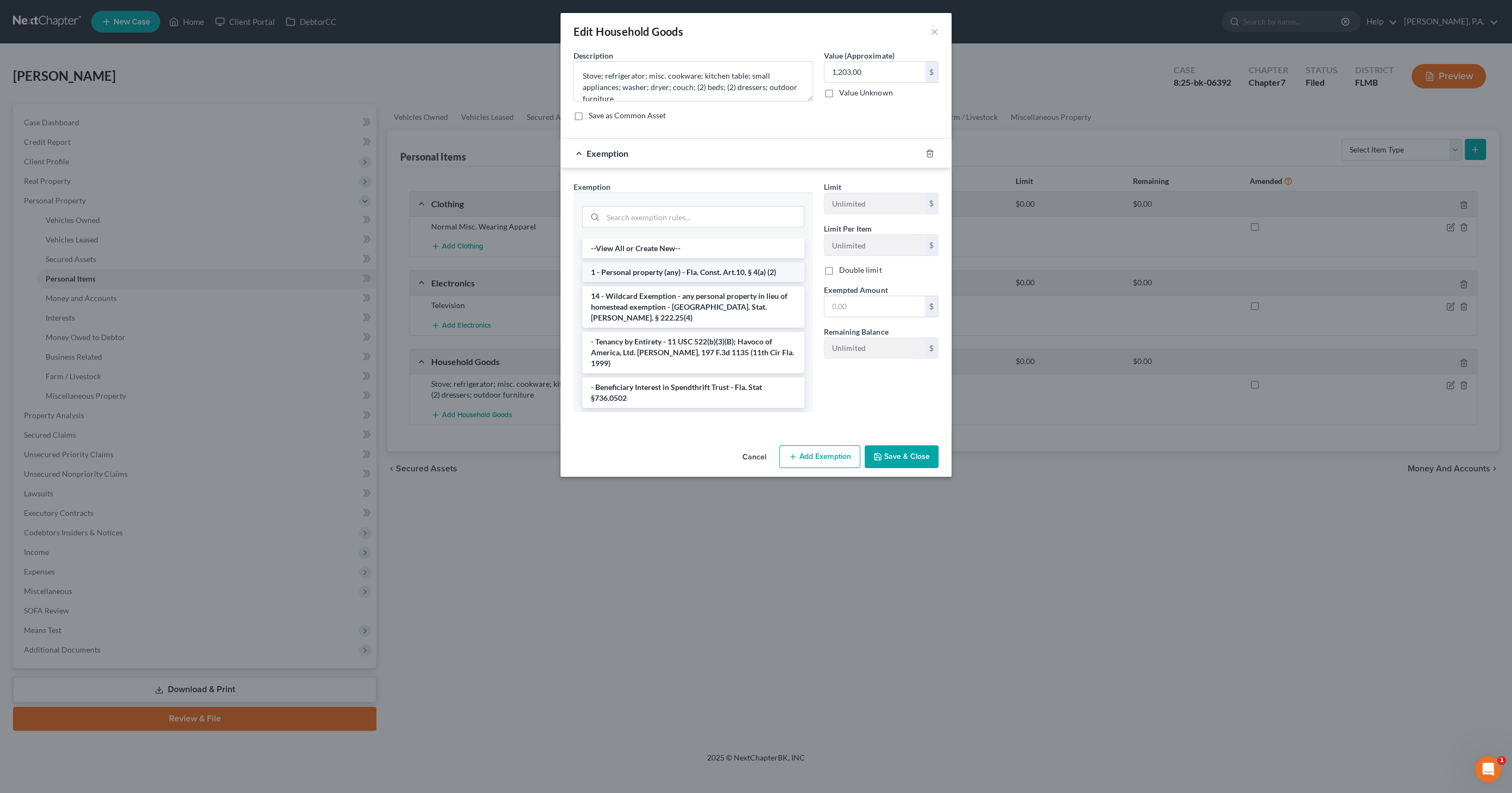 This screenshot has height=793, width=1512. Describe the element at coordinates (901, 457) in the screenshot. I see `button: Save & Close` at that location.